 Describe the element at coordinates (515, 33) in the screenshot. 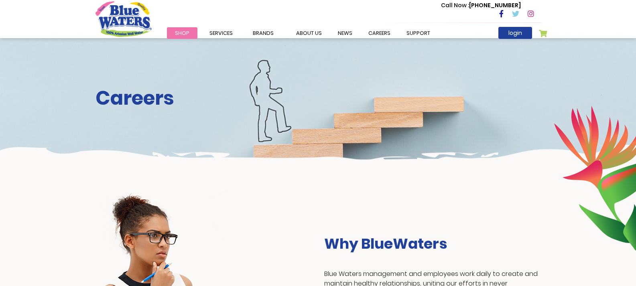

I see `a: login` at that location.